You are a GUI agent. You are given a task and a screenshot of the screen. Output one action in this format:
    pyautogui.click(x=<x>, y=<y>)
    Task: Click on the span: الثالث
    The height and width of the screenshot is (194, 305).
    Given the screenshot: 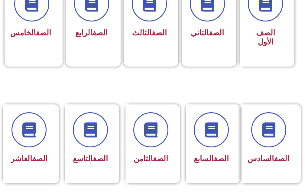 What is the action you would take?
    pyautogui.click(x=149, y=33)
    